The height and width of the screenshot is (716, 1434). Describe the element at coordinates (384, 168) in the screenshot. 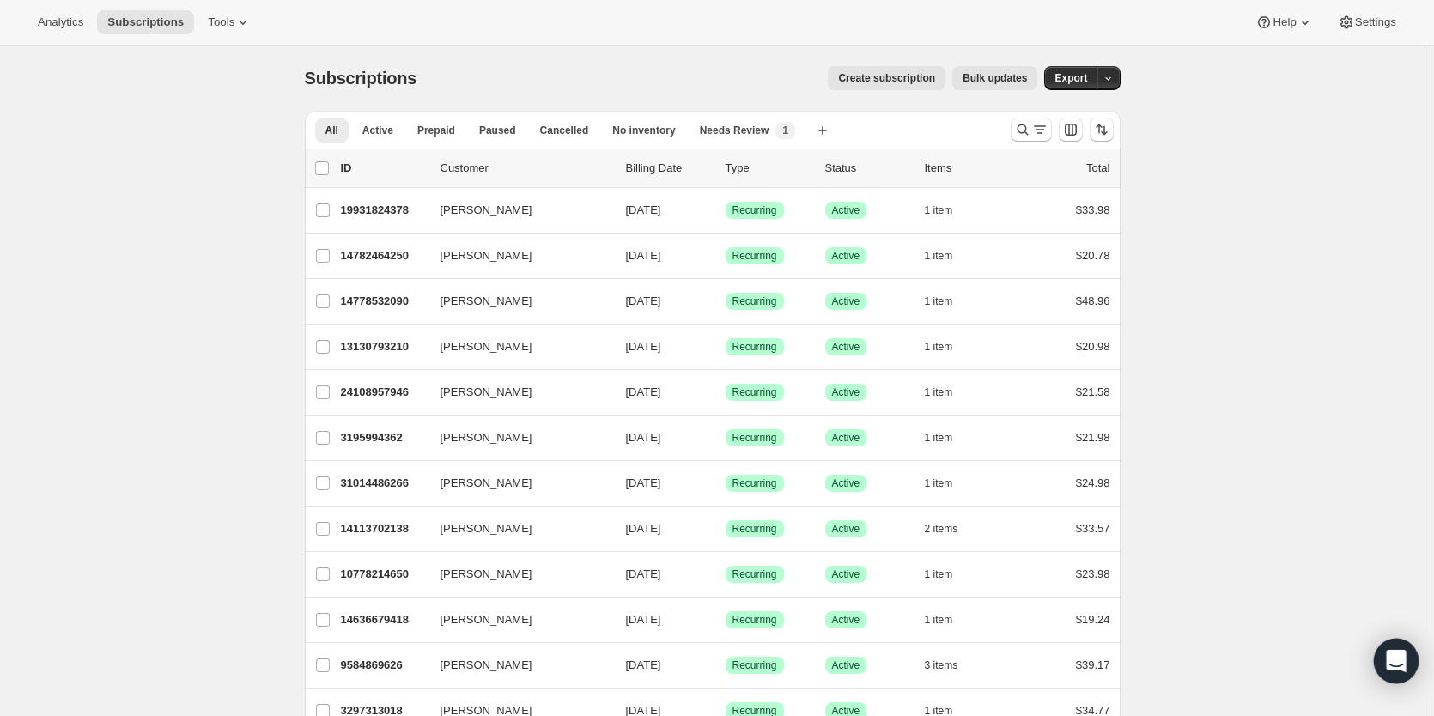

I see `p: ID` at that location.